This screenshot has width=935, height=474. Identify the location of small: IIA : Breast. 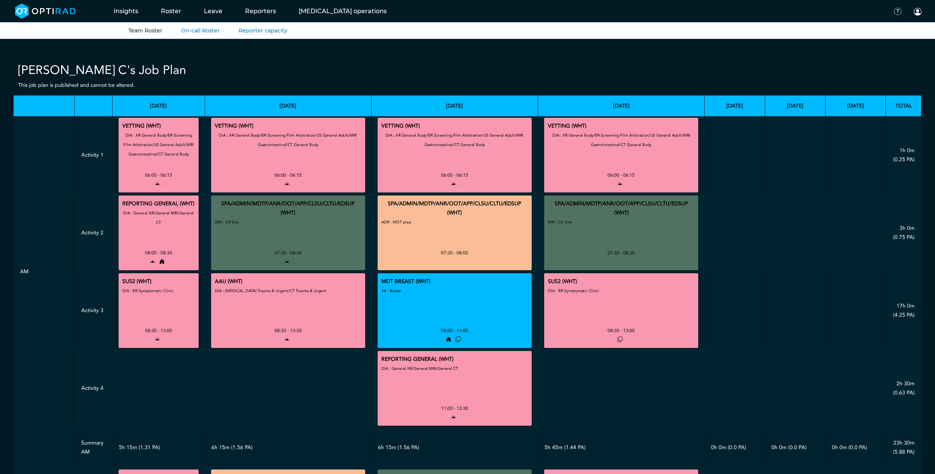
(391, 291).